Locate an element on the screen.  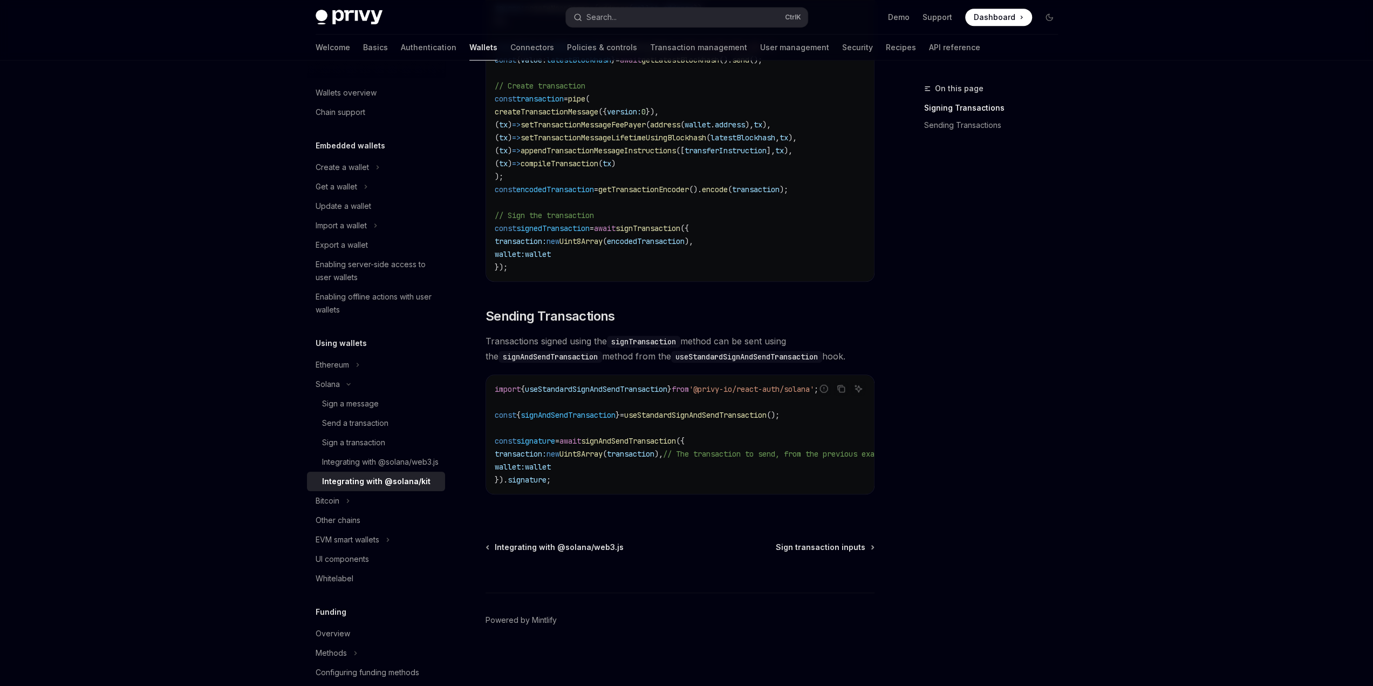
div: Ethereum is located at coordinates (332, 365).